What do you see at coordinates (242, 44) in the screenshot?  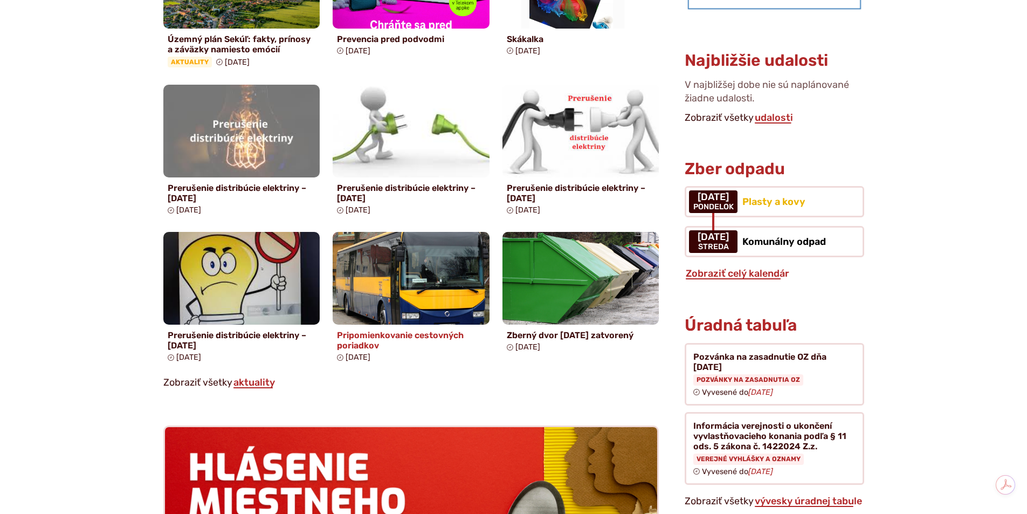 I see `h4: Územný plán Sekúľ: fakty, prínosy a záväzky namiesto emócií` at bounding box center [242, 44].